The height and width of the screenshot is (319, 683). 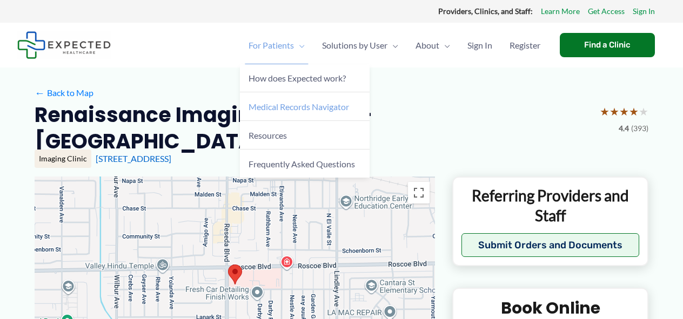 I want to click on a: Resources, so click(x=305, y=135).